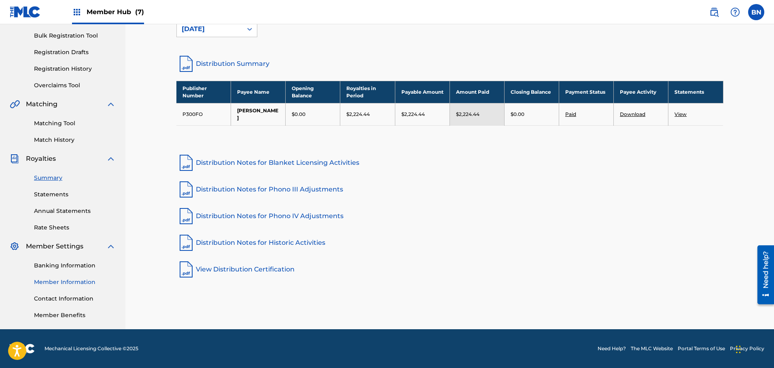 The width and height of the screenshot is (774, 368). Describe the element at coordinates (41, 159) in the screenshot. I see `span: Royalties` at that location.